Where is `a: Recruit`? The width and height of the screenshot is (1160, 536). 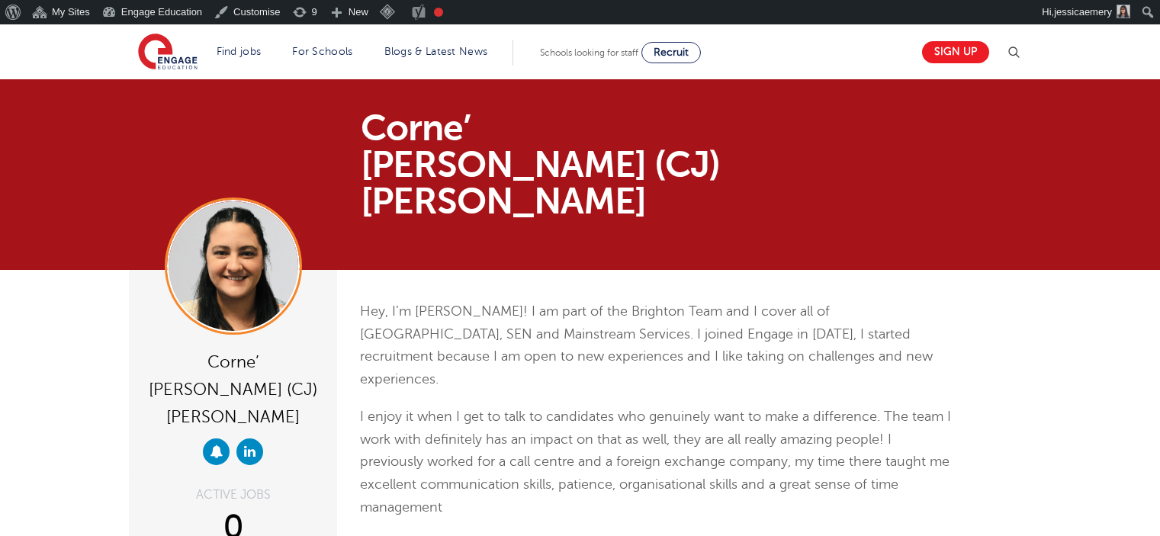
a: Recruit is located at coordinates (671, 53).